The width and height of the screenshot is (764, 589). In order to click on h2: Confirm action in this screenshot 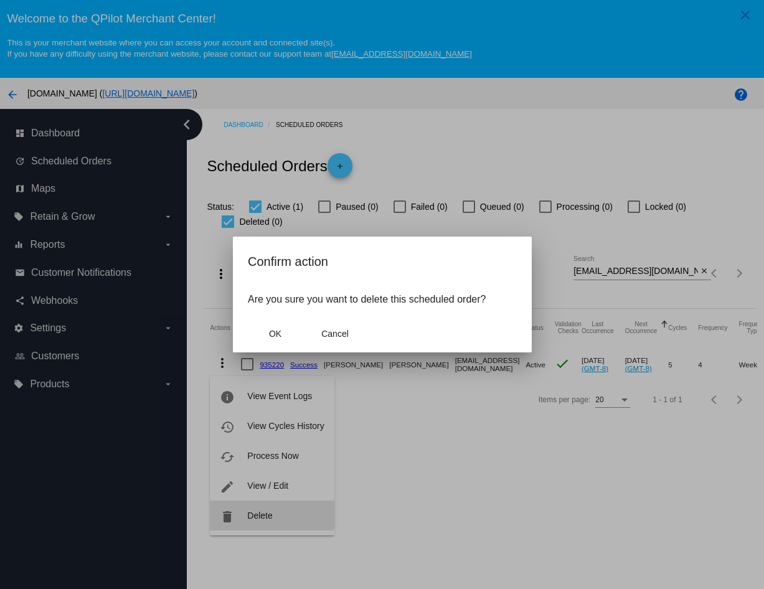, I will do `click(382, 262)`.